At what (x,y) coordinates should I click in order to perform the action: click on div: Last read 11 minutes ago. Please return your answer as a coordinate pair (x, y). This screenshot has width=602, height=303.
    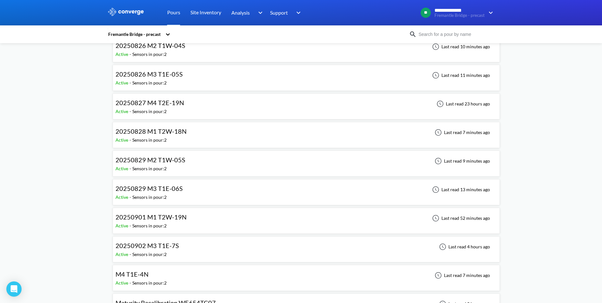
    Looking at the image, I should click on (460, 75).